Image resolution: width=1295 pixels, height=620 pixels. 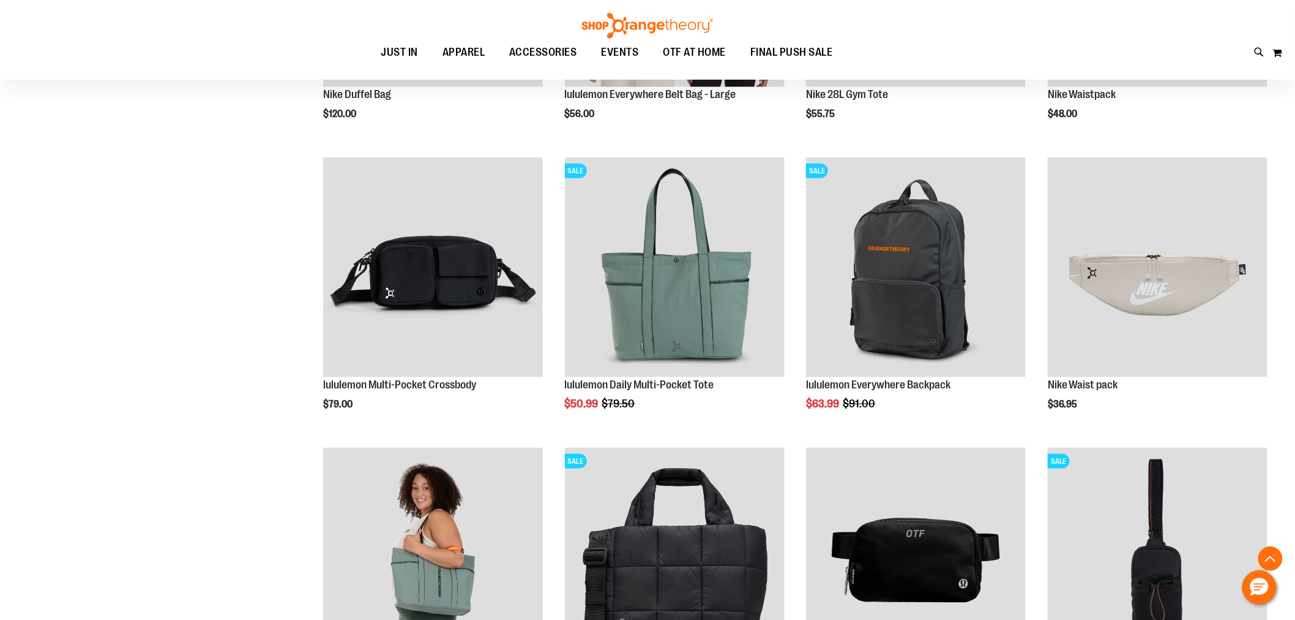 I want to click on span: $55.75, so click(x=822, y=114).